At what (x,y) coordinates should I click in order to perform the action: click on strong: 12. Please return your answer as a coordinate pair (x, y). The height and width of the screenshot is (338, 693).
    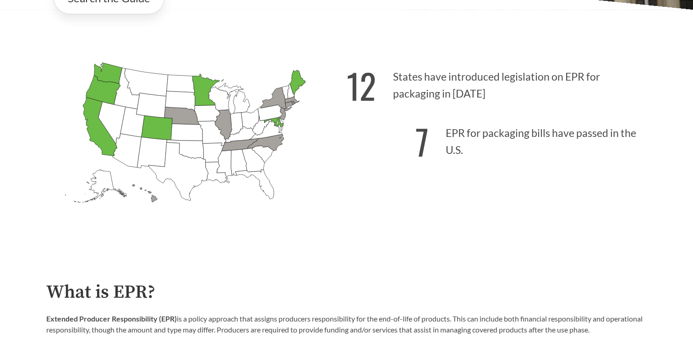
    Looking at the image, I should click on (362, 85).